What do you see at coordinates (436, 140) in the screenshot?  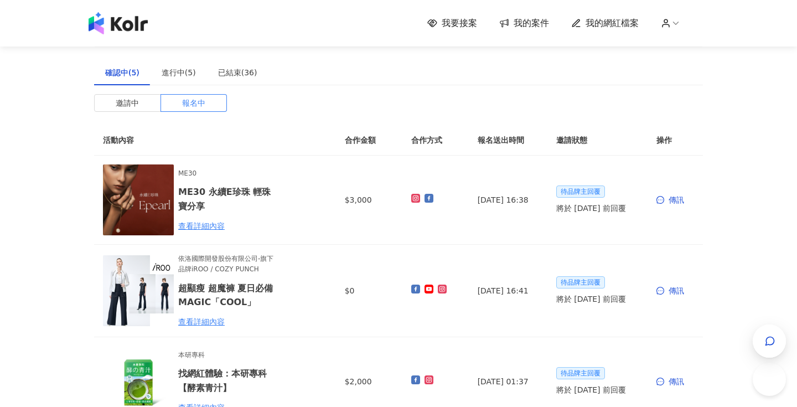 I see `th: 合作方式` at bounding box center [436, 140].